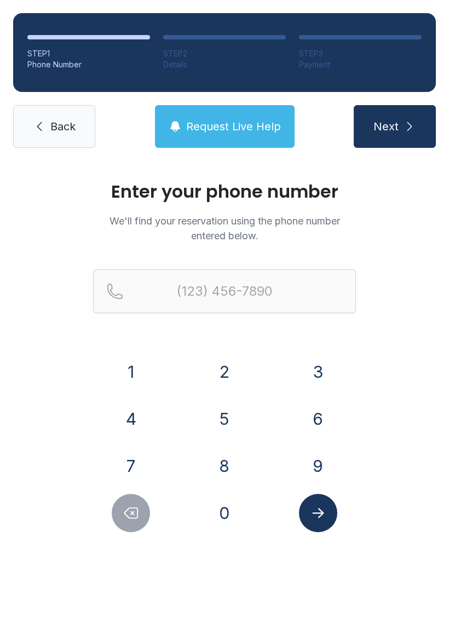 Image resolution: width=449 pixels, height=622 pixels. Describe the element at coordinates (318, 513) in the screenshot. I see `button: Submit lookup form` at that location.